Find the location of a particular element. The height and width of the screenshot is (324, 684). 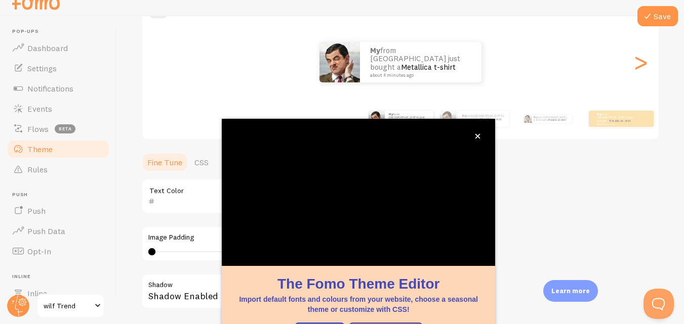

button: close, is located at coordinates (477, 136).